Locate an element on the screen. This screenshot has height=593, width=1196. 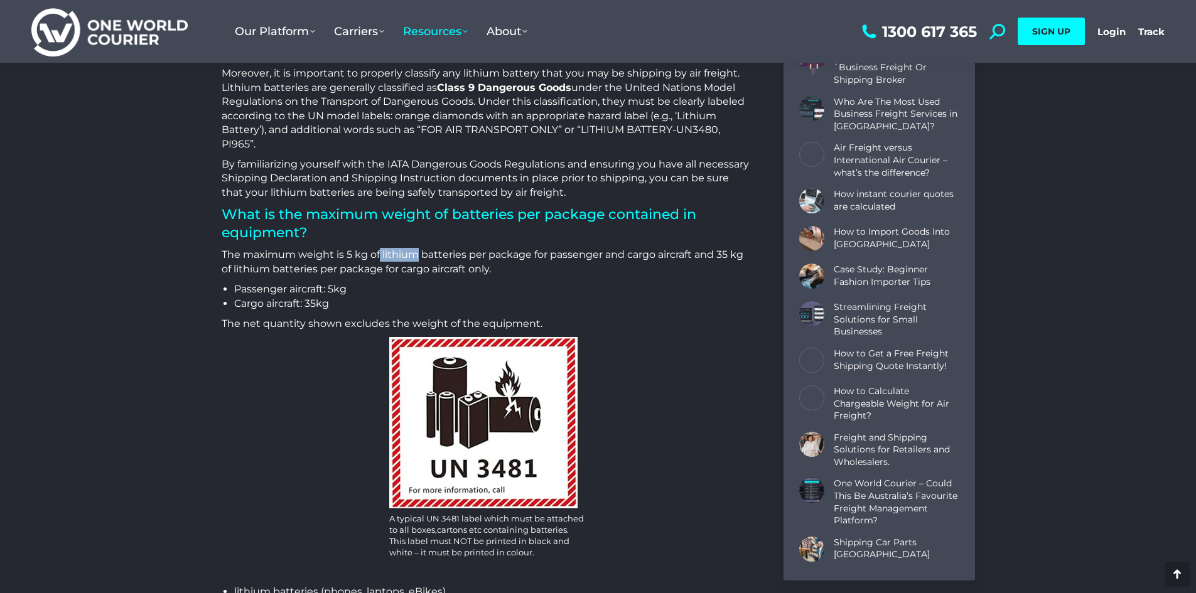
span: Carriers is located at coordinates (359, 31).